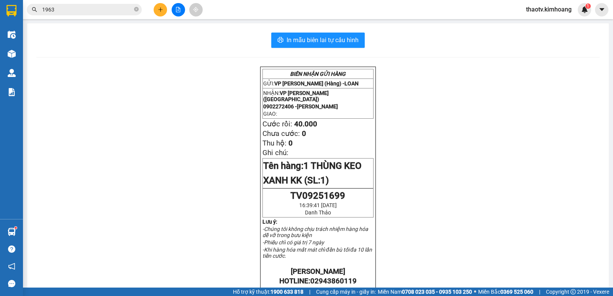 The image size is (613, 296). Describe the element at coordinates (318, 96) in the screenshot. I see `p: NHẬN:` at that location.